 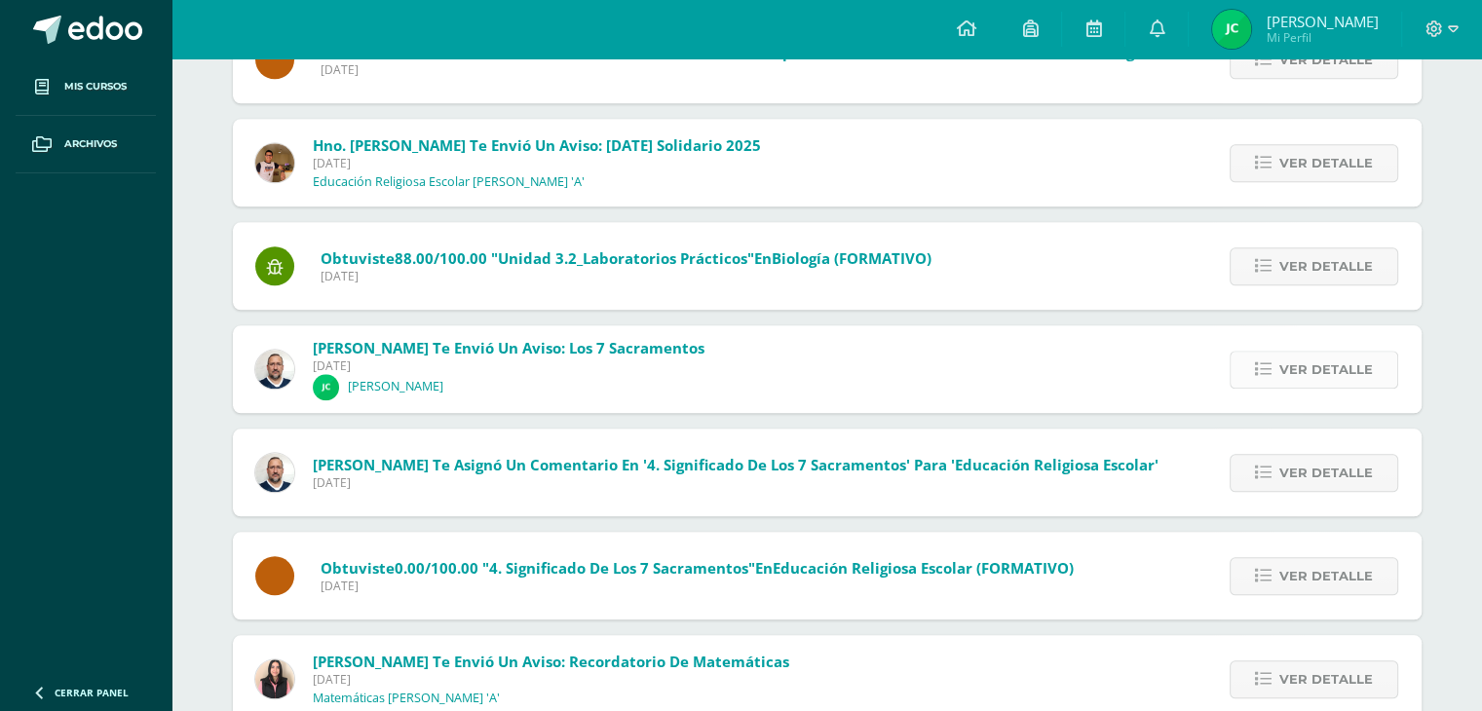 What do you see at coordinates (619, 568) in the screenshot?
I see `span: "4. Significado de los 7 sacramentos"` at bounding box center [619, 568].